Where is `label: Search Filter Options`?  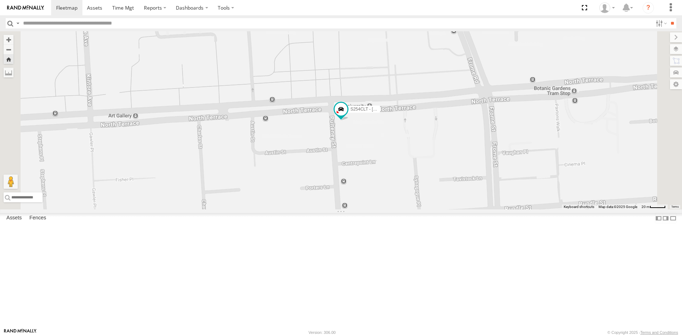 label: Search Filter Options is located at coordinates (661, 23).